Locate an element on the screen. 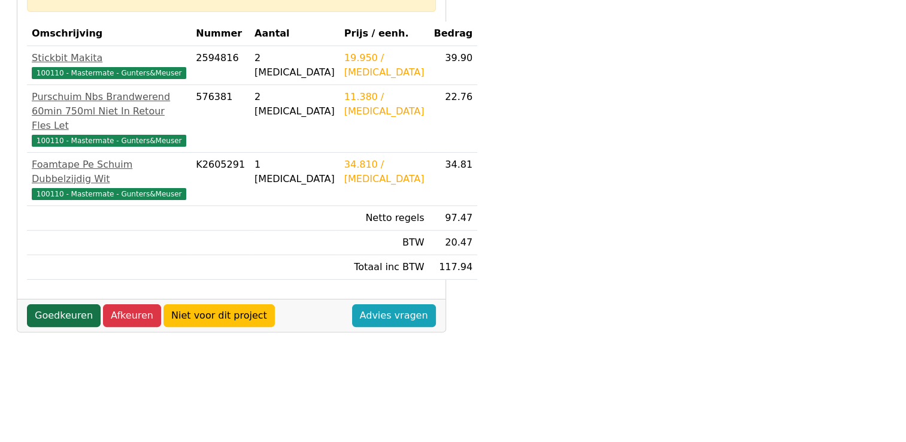 The width and height of the screenshot is (906, 442). th: Bedrag is located at coordinates (453, 34).